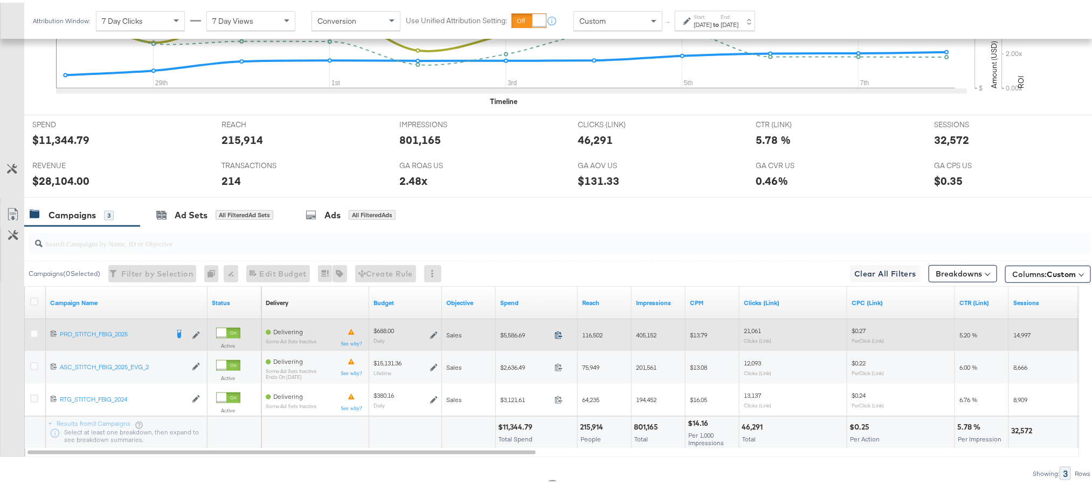 The image size is (1092, 484). I want to click on span: People, so click(591, 436).